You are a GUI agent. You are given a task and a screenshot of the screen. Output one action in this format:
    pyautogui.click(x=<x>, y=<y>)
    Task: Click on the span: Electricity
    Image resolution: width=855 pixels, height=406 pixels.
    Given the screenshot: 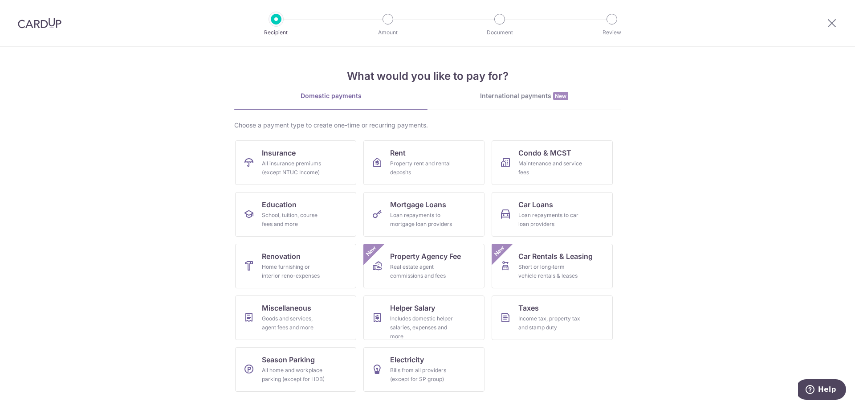 What is the action you would take?
    pyautogui.click(x=407, y=359)
    